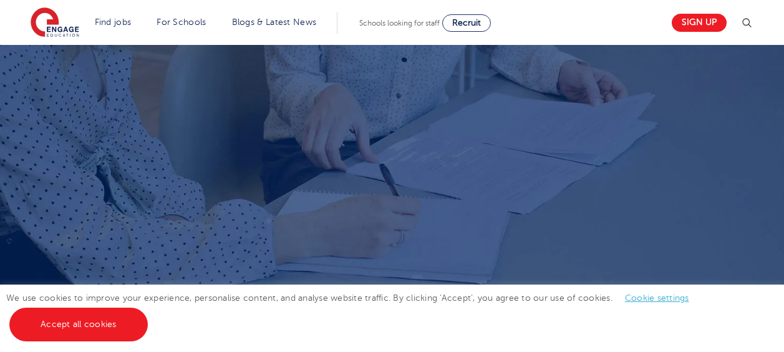 Image resolution: width=784 pixels, height=352 pixels. I want to click on img: Engage Education, so click(55, 23).